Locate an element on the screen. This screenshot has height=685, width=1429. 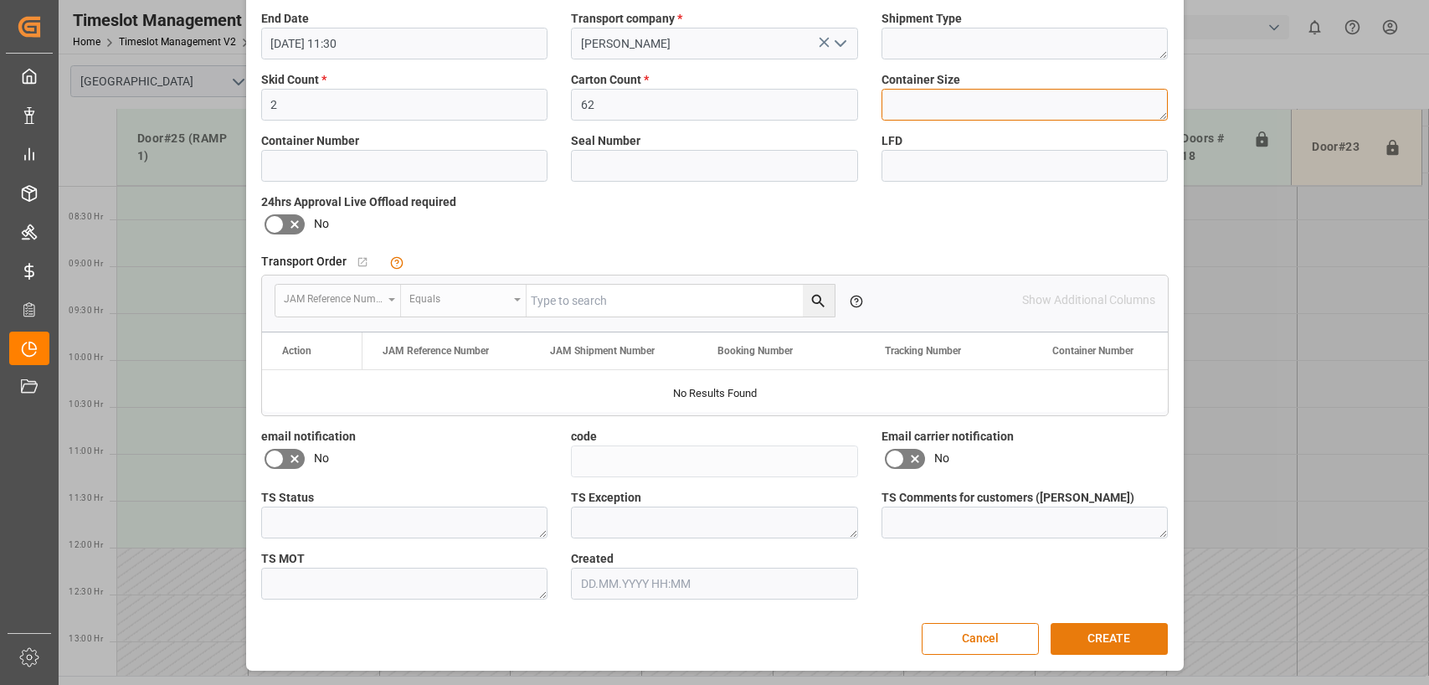
span: 24hrs Approval Live Offload required is located at coordinates (358, 202).